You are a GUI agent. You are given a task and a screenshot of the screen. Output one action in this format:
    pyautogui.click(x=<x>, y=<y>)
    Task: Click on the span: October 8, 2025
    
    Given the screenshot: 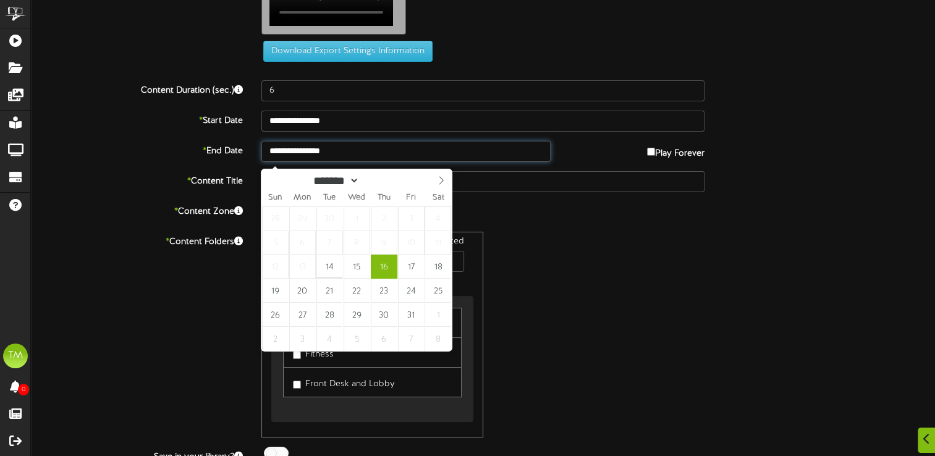 What is the action you would take?
    pyautogui.click(x=356, y=242)
    